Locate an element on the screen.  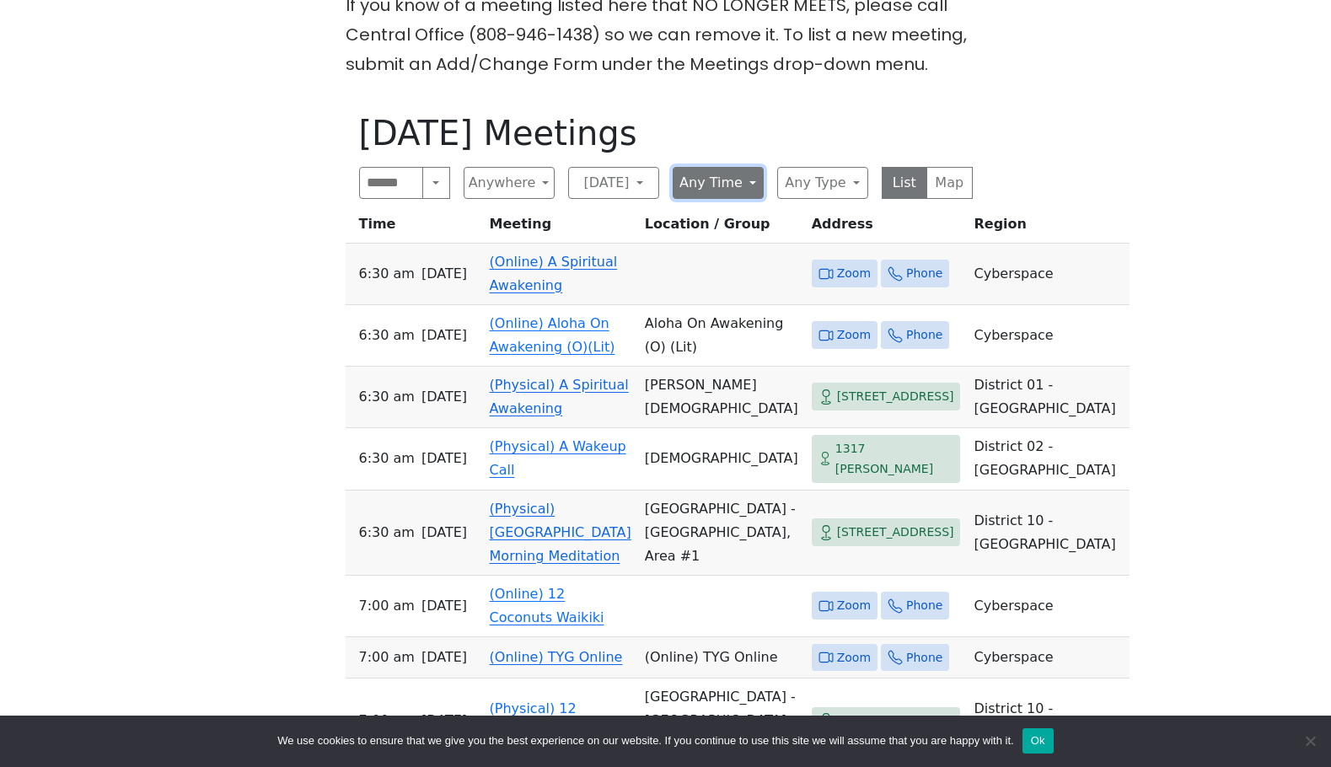
a: (Online) TYG Online is located at coordinates (557, 657).